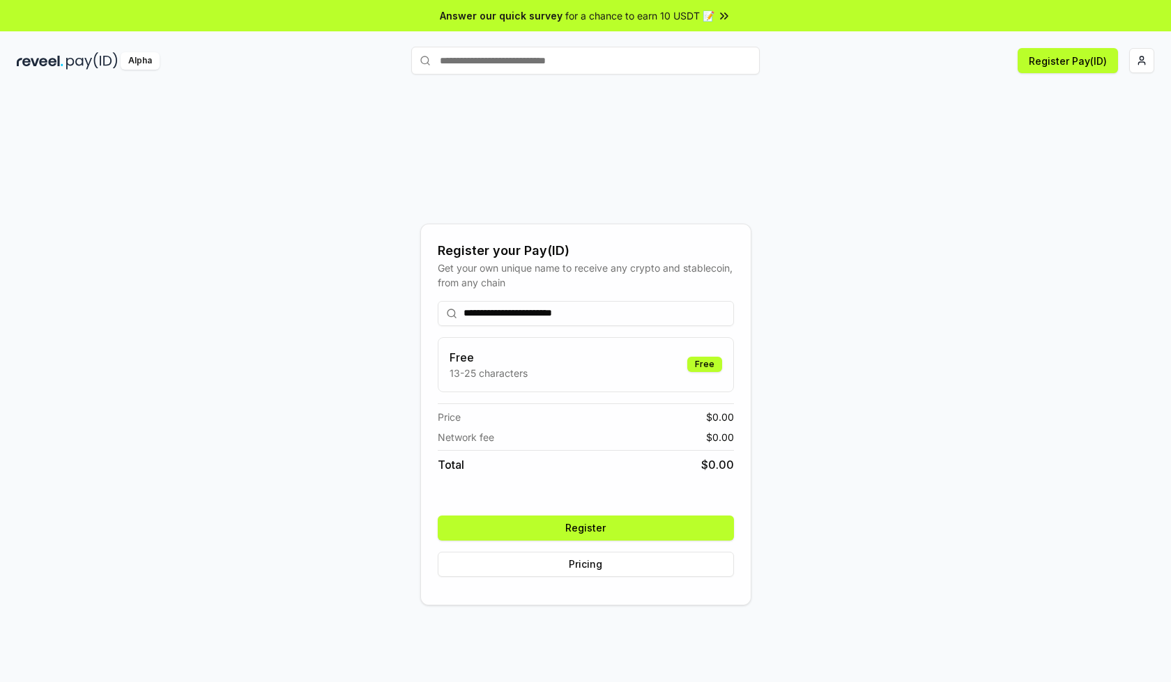 The width and height of the screenshot is (1171, 682). I want to click on span: Price, so click(449, 417).